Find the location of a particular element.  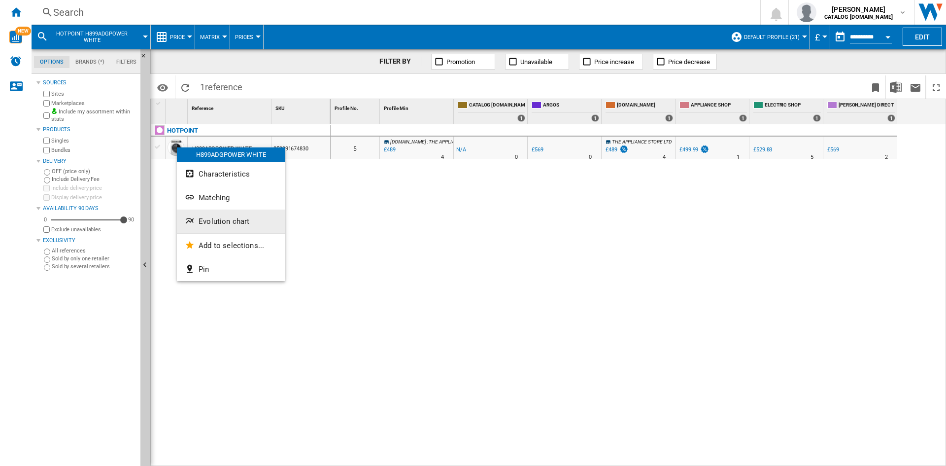

button: Evolution chart is located at coordinates (231, 221).